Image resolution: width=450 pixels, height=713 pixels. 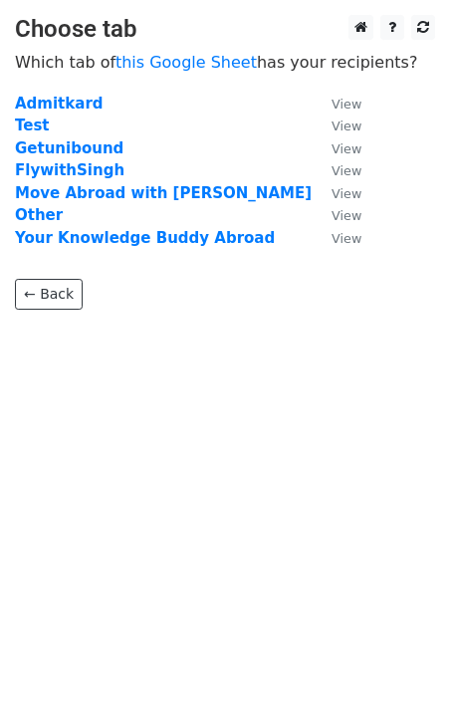 I want to click on a: Other, so click(x=39, y=215).